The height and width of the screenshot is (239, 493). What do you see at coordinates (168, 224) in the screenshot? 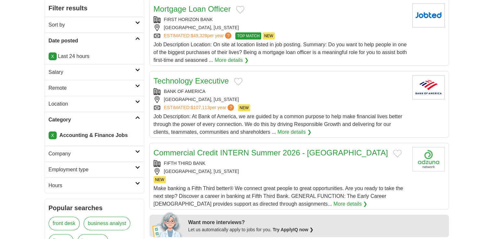
I see `img: apply-iq-scientist.png` at bounding box center [168, 224].